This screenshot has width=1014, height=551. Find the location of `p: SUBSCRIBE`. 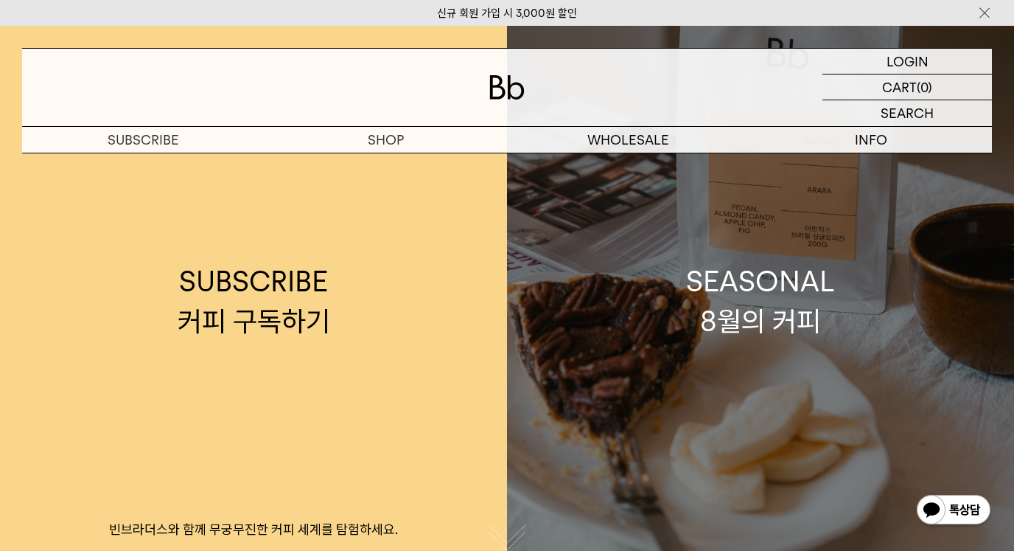

p: SUBSCRIBE is located at coordinates (143, 139).